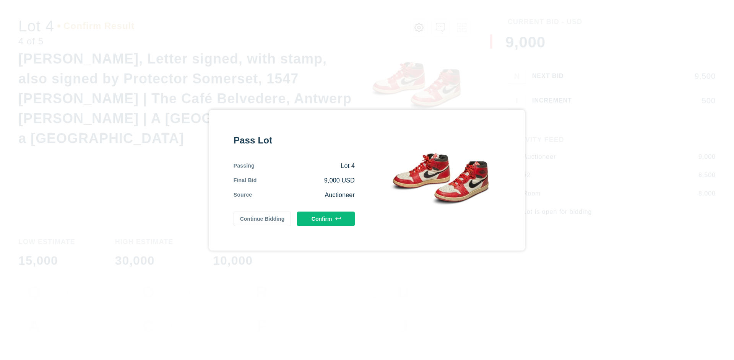 This screenshot has width=734, height=360. I want to click on button: Confirm, so click(326, 219).